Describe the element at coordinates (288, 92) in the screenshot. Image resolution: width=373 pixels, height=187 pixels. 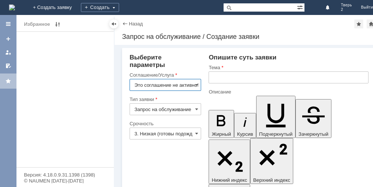
I see `div: Описание` at that location.